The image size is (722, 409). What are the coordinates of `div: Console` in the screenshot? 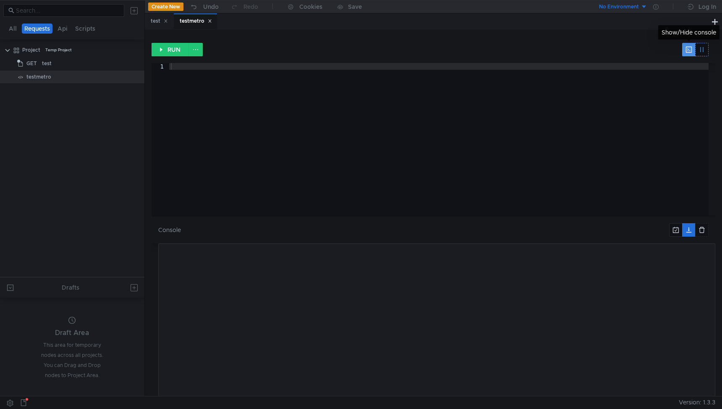 It's located at (170, 230).